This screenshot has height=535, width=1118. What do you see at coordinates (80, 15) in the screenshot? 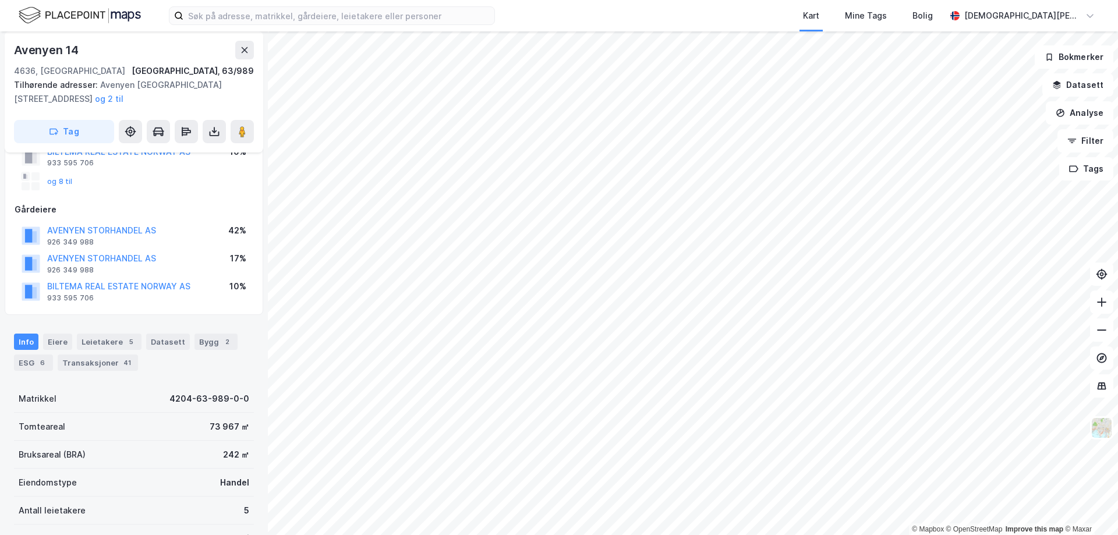
I see `img: logo.f888ab2527a4732fd821a326f86c7f29.svg` at bounding box center [80, 15].